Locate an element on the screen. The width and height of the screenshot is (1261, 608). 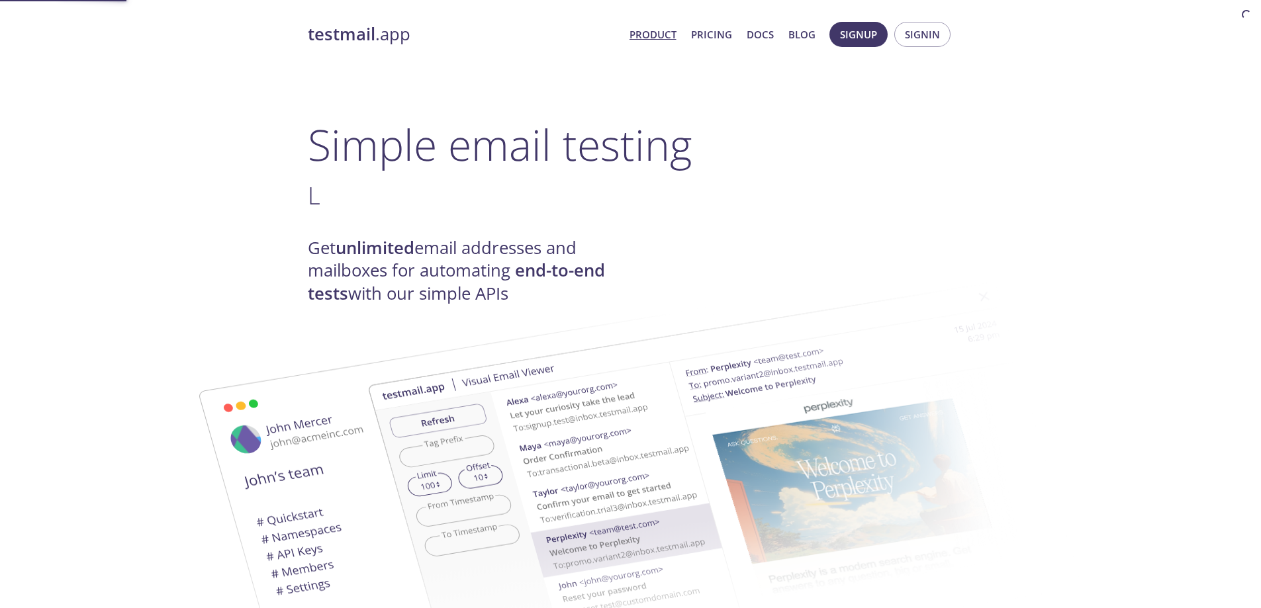
button: Signin is located at coordinates (922, 34).